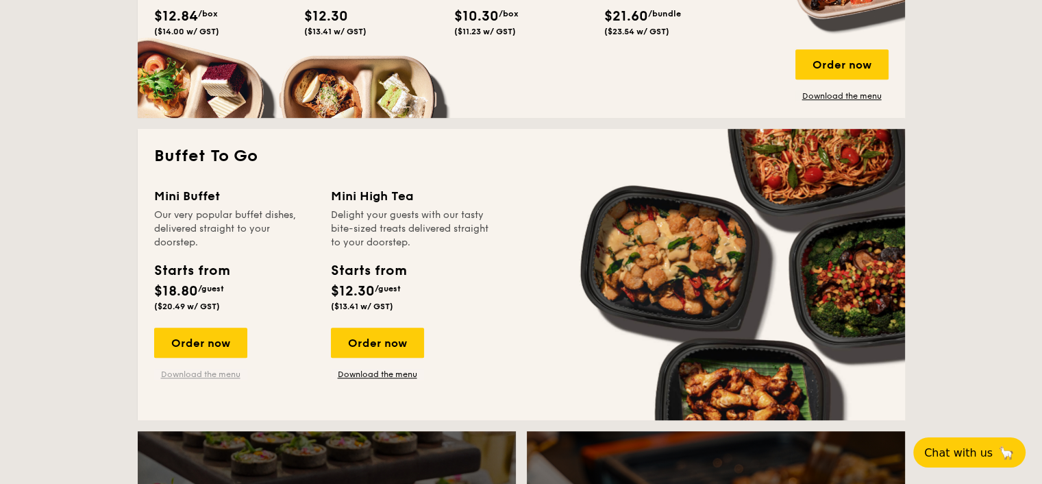 This screenshot has height=484, width=1042. I want to click on span: ($23.54 w/ GST), so click(636, 32).